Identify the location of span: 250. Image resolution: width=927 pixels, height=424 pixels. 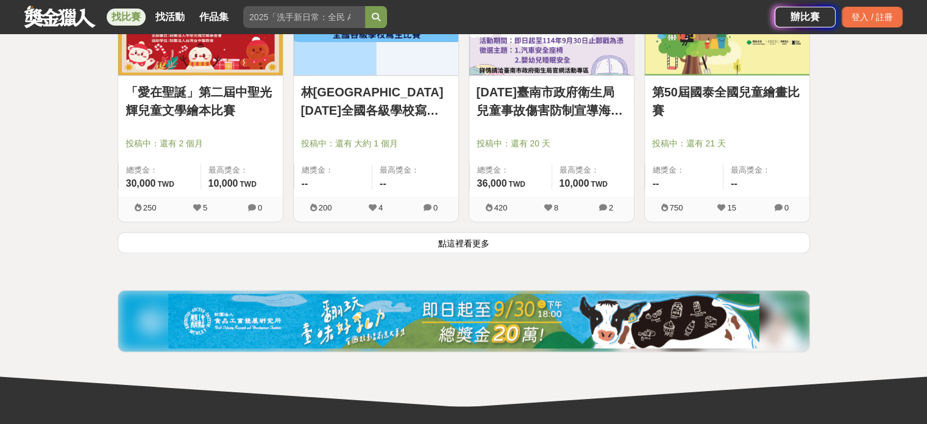
(150, 207).